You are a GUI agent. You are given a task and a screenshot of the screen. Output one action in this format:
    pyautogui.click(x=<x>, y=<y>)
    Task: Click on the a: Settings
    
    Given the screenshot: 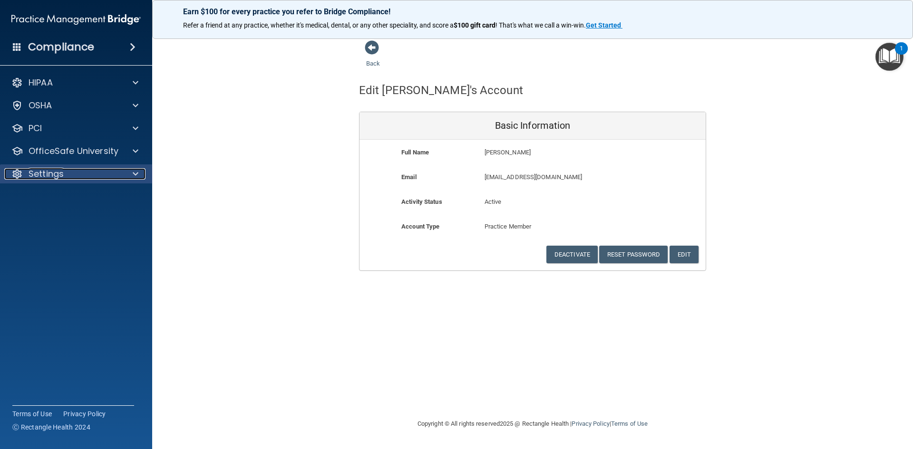 What is the action you would take?
    pyautogui.click(x=75, y=174)
    